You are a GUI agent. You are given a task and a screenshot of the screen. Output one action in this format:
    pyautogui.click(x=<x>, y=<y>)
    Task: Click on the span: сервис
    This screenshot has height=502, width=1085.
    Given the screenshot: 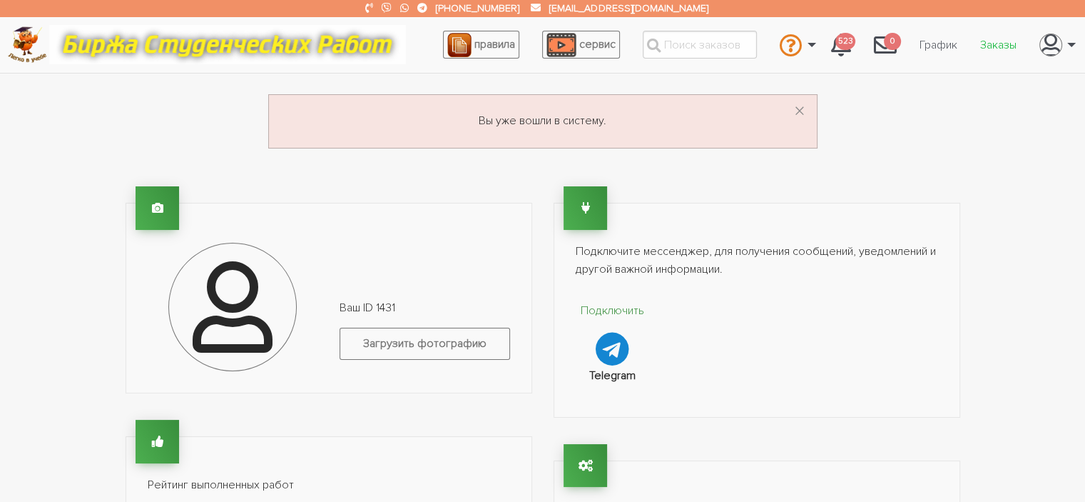 What is the action you would take?
    pyautogui.click(x=597, y=44)
    